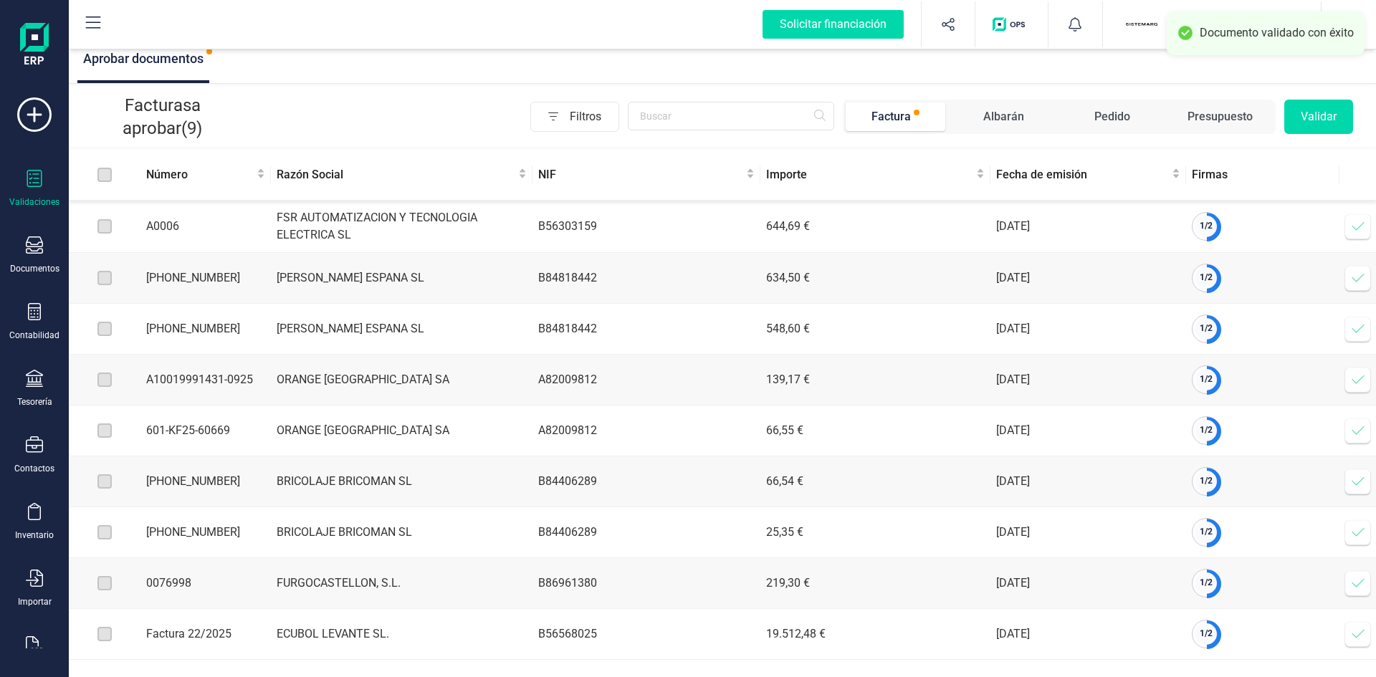 This screenshot has height=677, width=1376. Describe the element at coordinates (34, 469) in the screenshot. I see `div: Contactos` at that location.